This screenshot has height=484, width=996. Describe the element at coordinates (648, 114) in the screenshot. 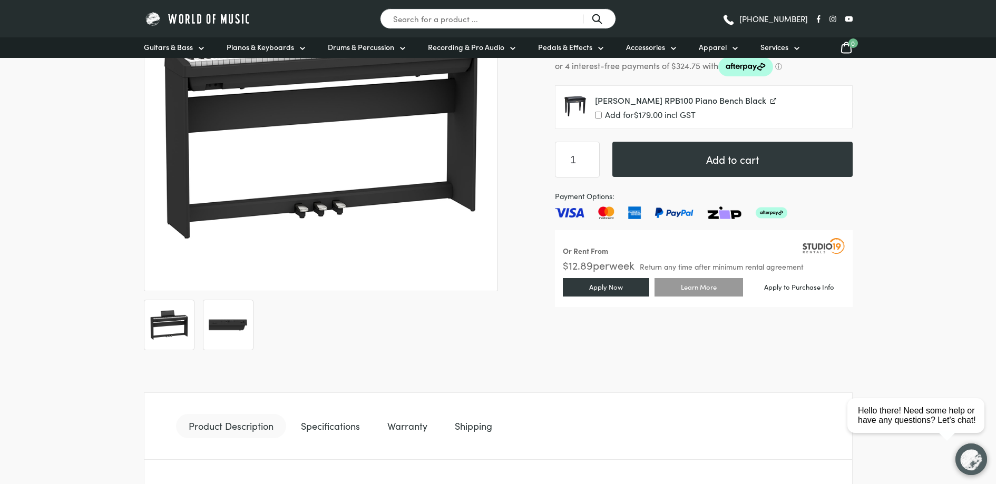

I see `span: 179.00` at that location.